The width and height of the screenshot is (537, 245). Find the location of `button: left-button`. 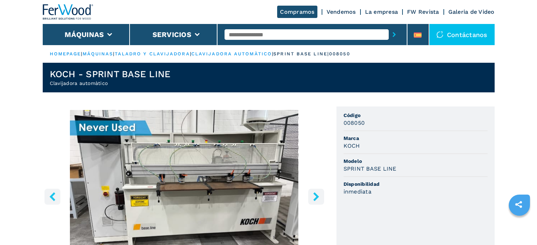

button: left-button is located at coordinates (52, 197).